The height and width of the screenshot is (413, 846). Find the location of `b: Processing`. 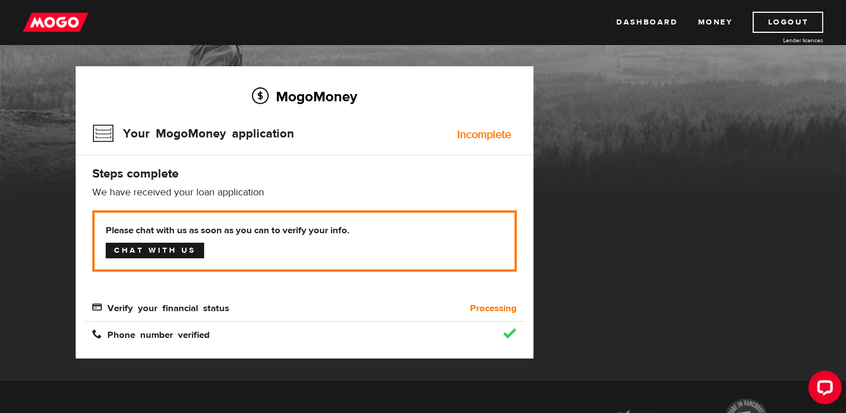

b: Processing is located at coordinates (494, 308).